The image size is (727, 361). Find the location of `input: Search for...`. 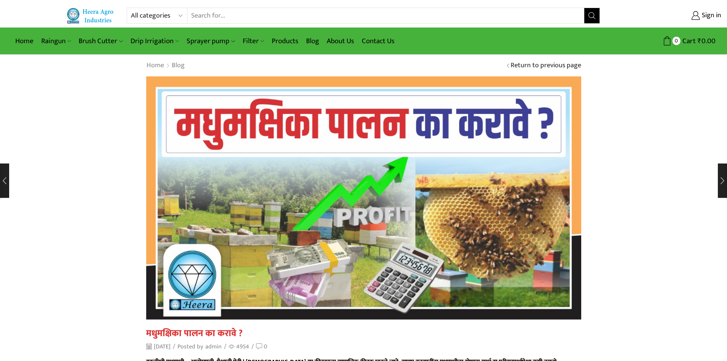

input: Search for... is located at coordinates (386, 16).